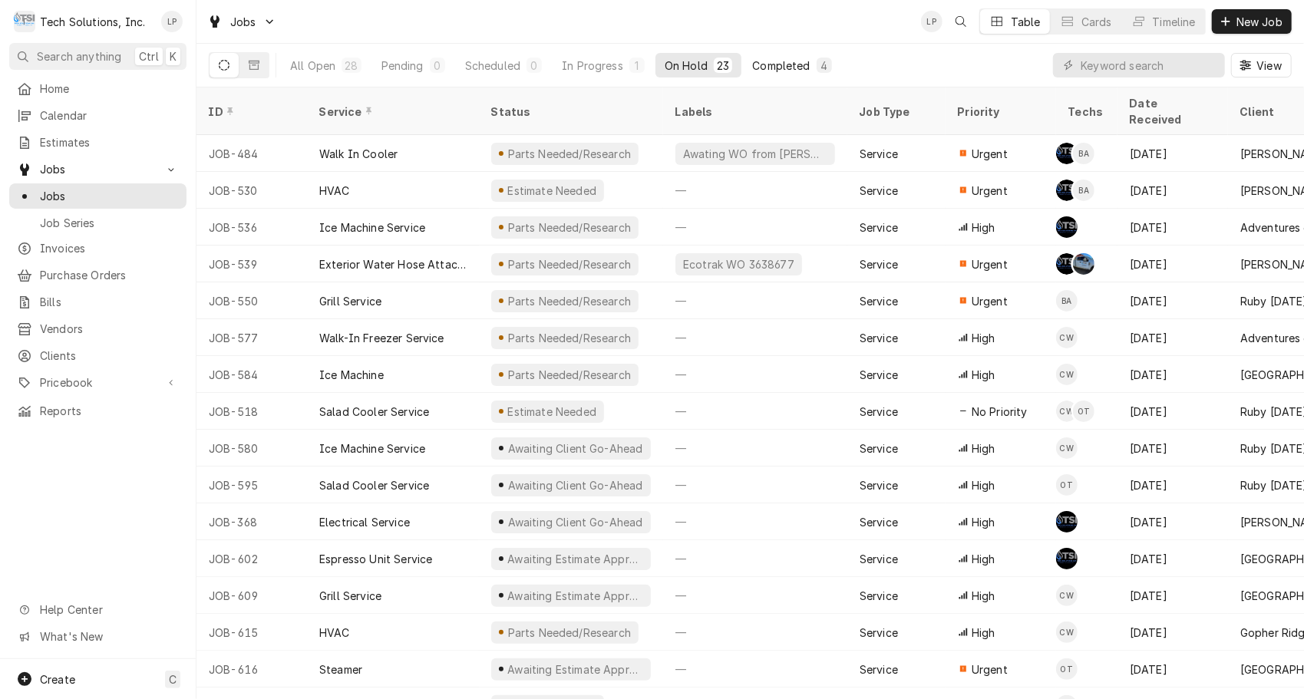 This screenshot has height=699, width=1304. Describe the element at coordinates (109, 302) in the screenshot. I see `span: Bills` at that location.